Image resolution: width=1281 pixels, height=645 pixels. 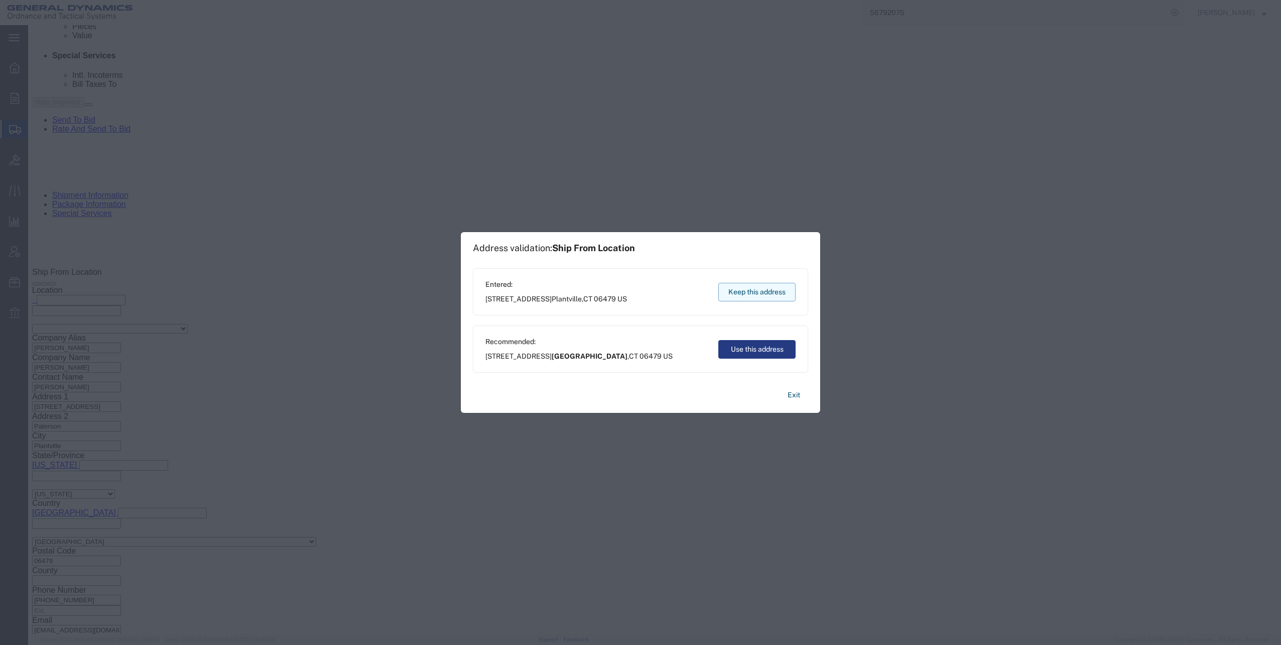 I want to click on span: Entered:, so click(x=556, y=284).